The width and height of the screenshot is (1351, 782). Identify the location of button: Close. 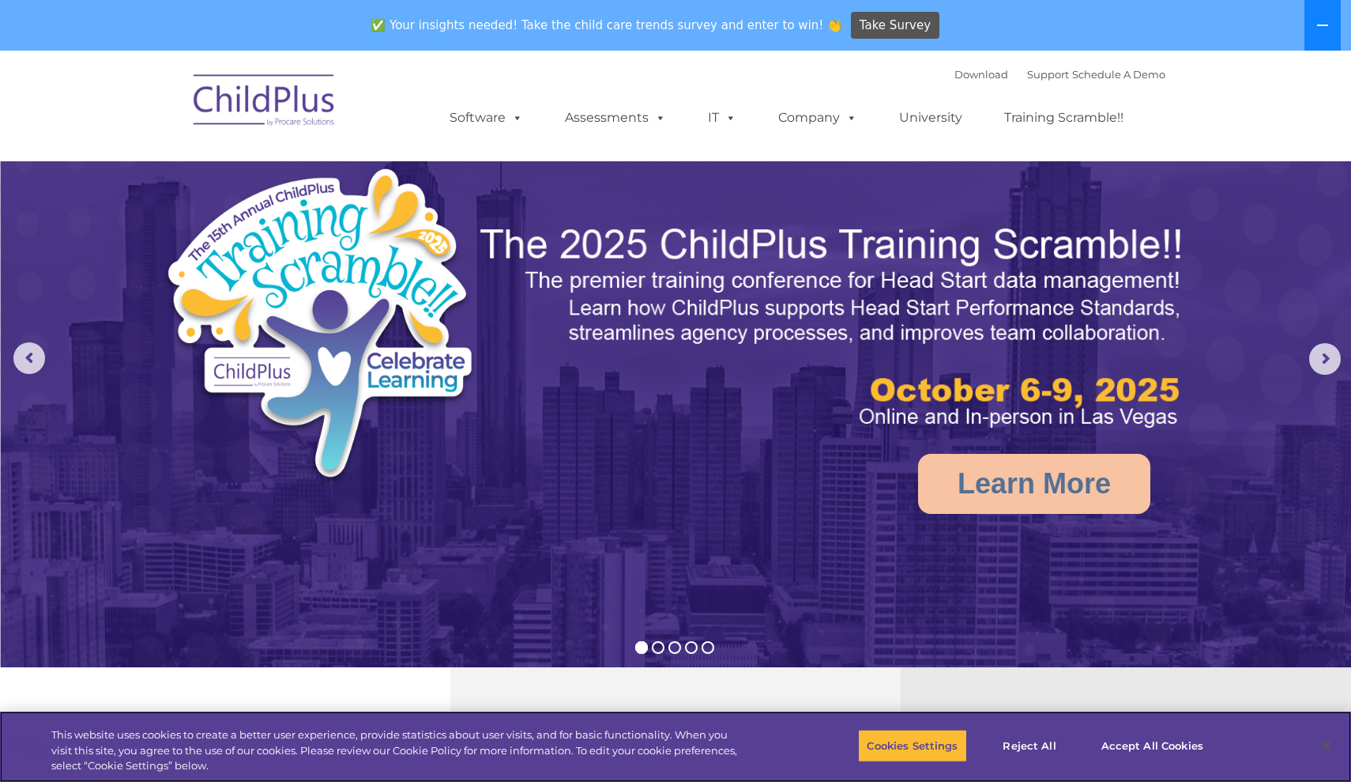
(1326, 745).